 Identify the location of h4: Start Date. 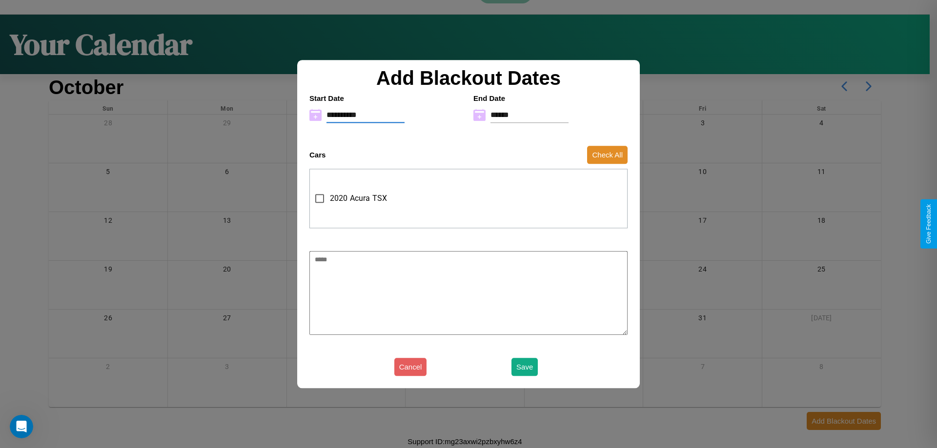
(386, 98).